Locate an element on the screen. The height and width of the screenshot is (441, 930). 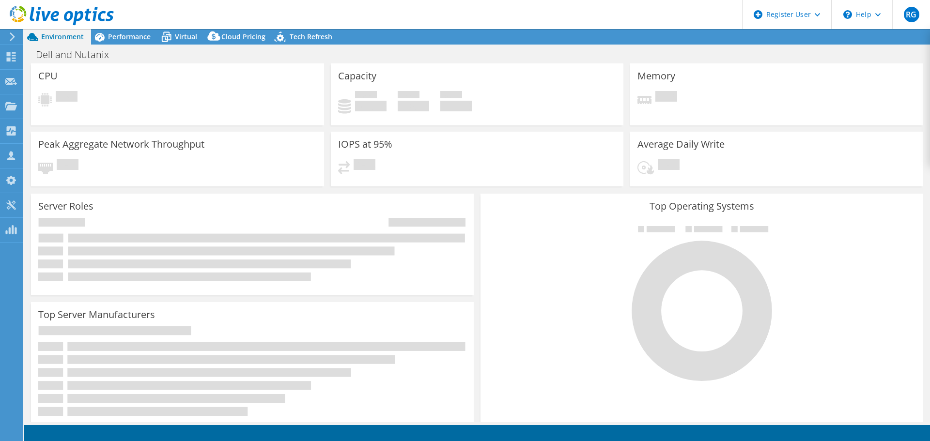
span: Free is located at coordinates (408, 96).